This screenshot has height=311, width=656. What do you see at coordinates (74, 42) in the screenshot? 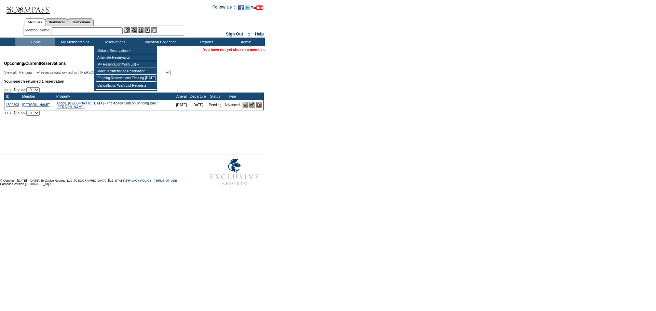
I see `td: My Memberships` at bounding box center [74, 42].